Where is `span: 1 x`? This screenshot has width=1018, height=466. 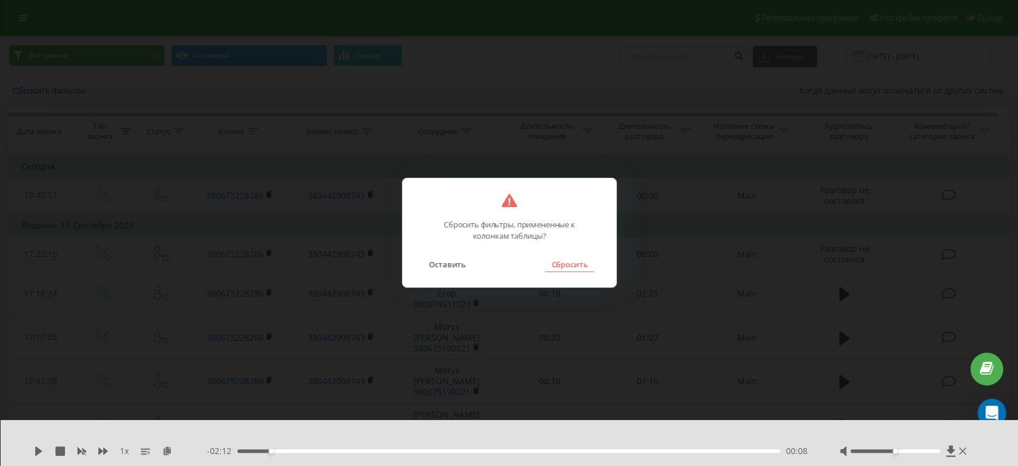 span: 1 x is located at coordinates (124, 451).